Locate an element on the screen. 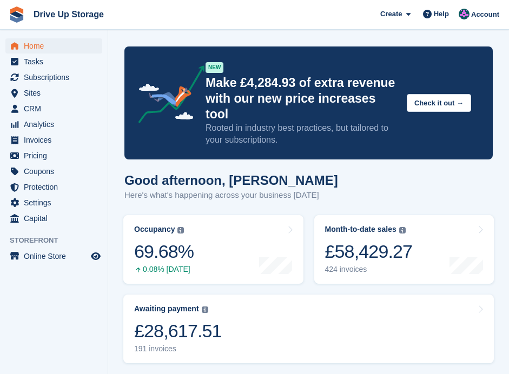  div: £28,617.51 is located at coordinates (178, 331).